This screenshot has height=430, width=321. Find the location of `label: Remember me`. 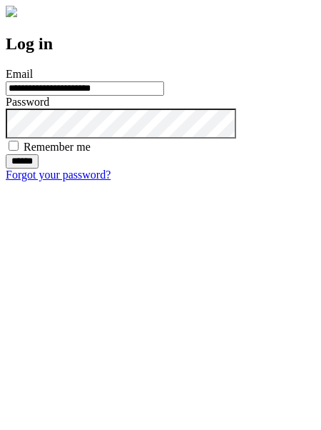

label: Remember me is located at coordinates (57, 146).